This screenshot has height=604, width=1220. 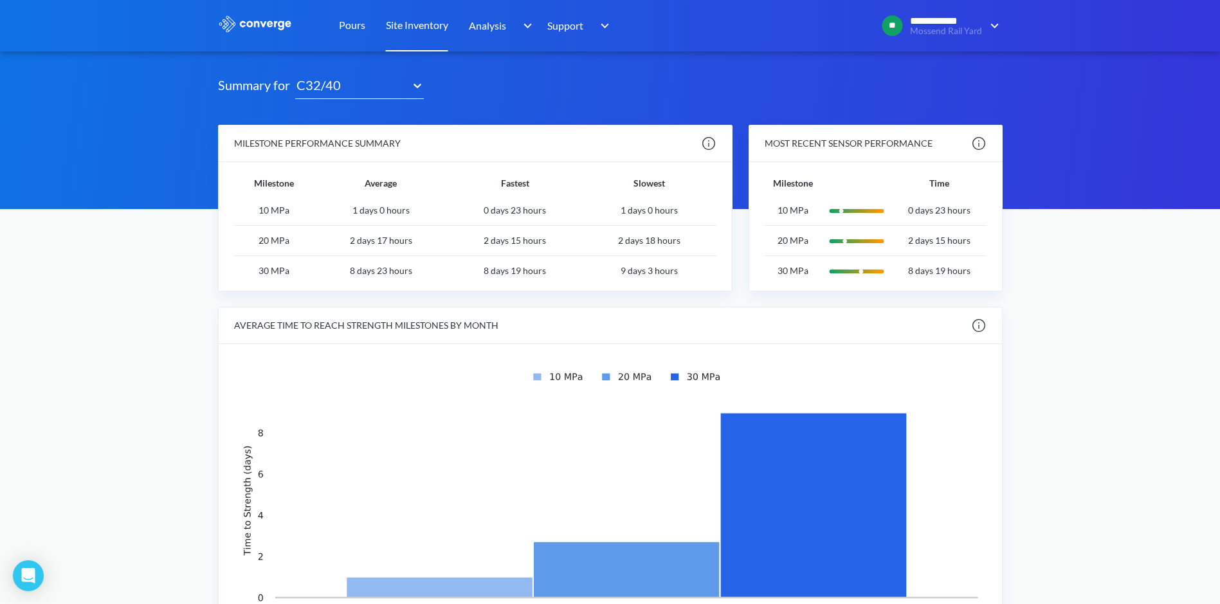 I want to click on th: Fastest, so click(x=514, y=179).